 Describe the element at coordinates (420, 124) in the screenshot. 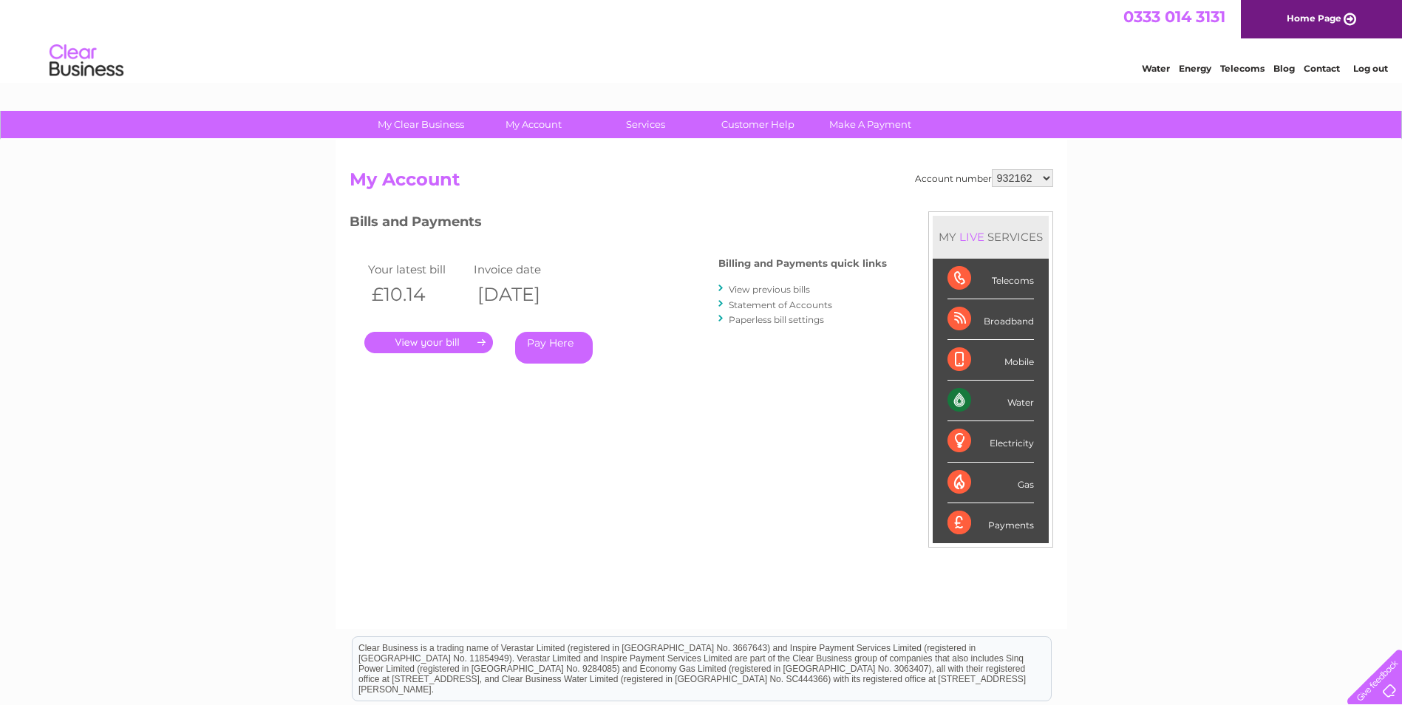

I see `a: My Clear Business` at that location.